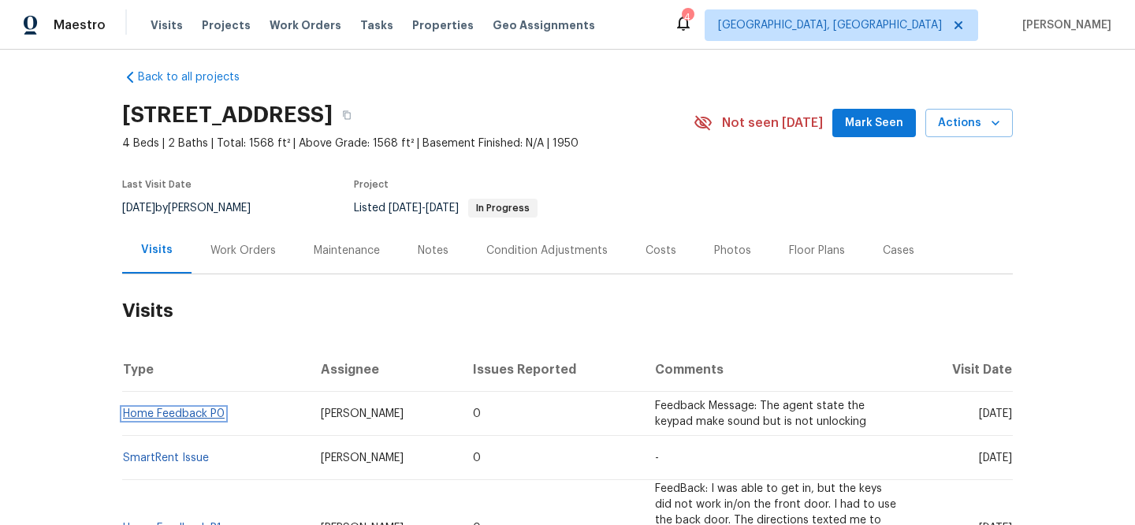  I want to click on button: Actions, so click(969, 123).